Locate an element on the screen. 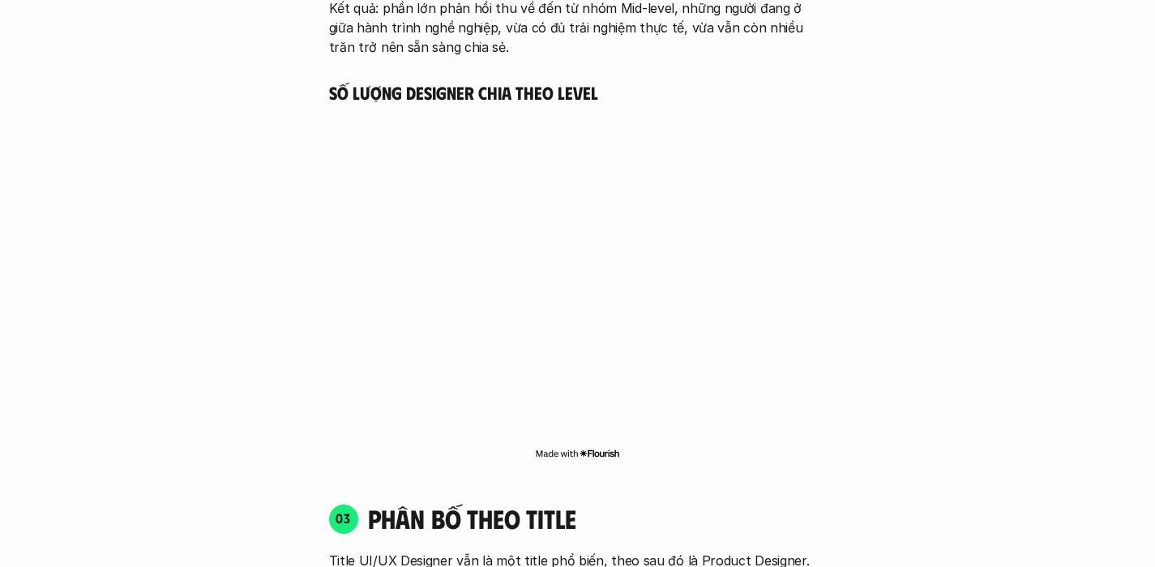 This screenshot has width=1155, height=567. h5: Số lượng Designer chia theo level is located at coordinates (578, 92).